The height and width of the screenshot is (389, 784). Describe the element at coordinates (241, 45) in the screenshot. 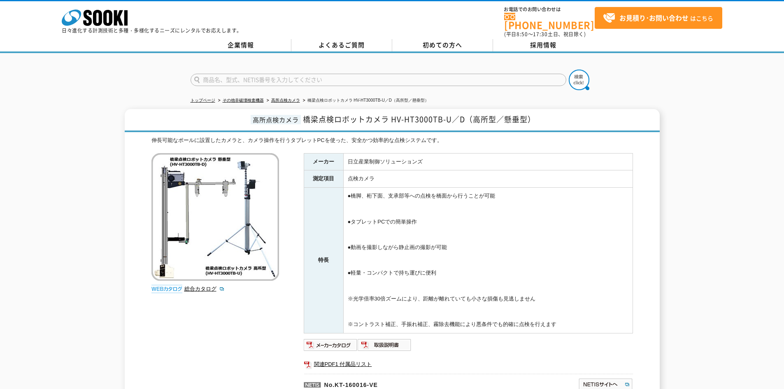

I see `a: 企業情報` at that location.